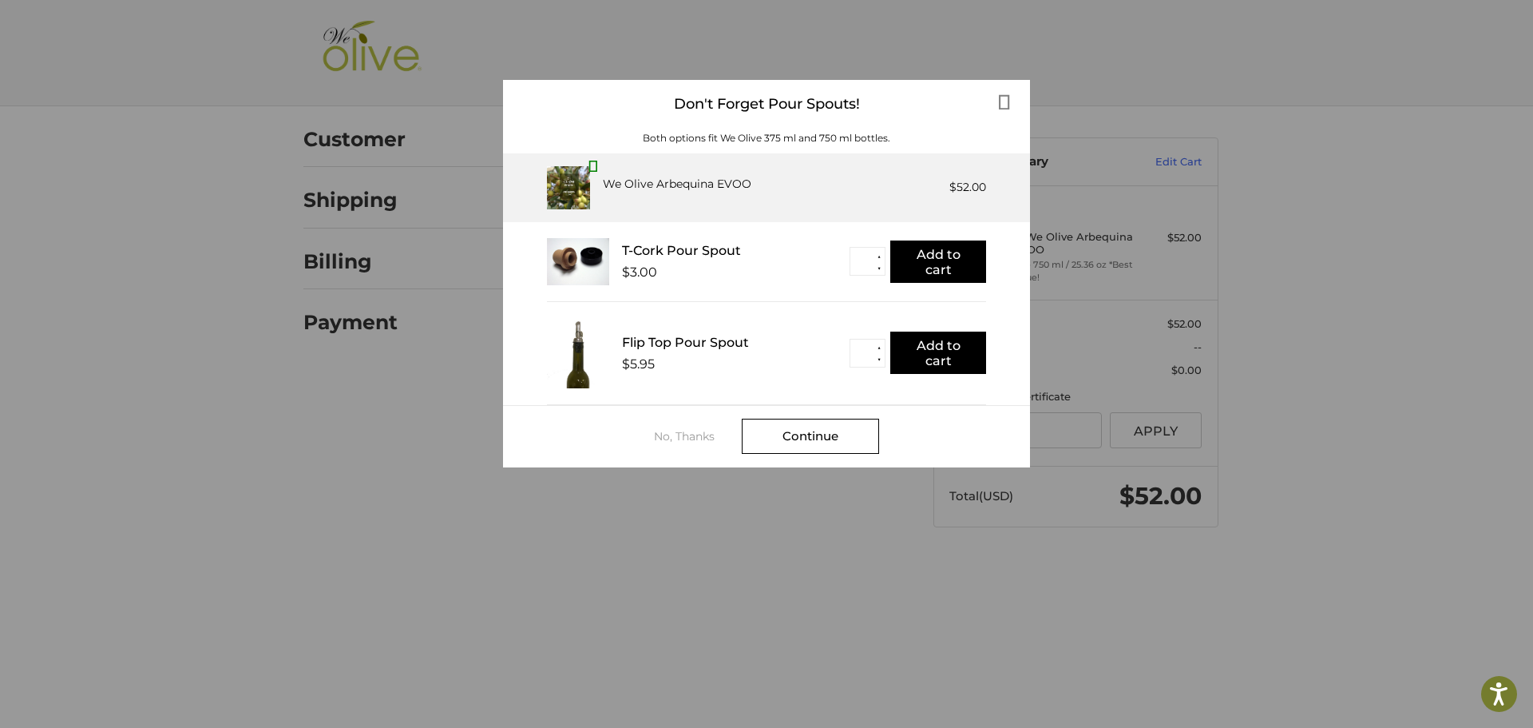 The image size is (1533, 728). Describe the element at coordinates (698, 436) in the screenshot. I see `div: No, Thanks` at that location.